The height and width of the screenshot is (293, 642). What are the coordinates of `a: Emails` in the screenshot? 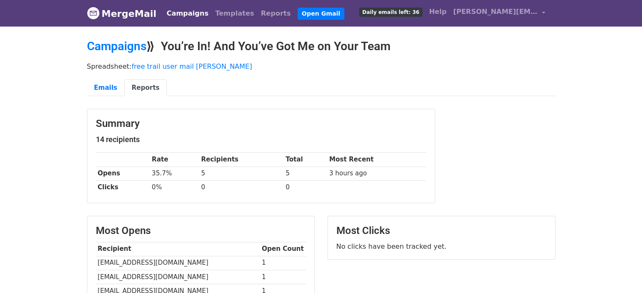 It's located at (105, 88).